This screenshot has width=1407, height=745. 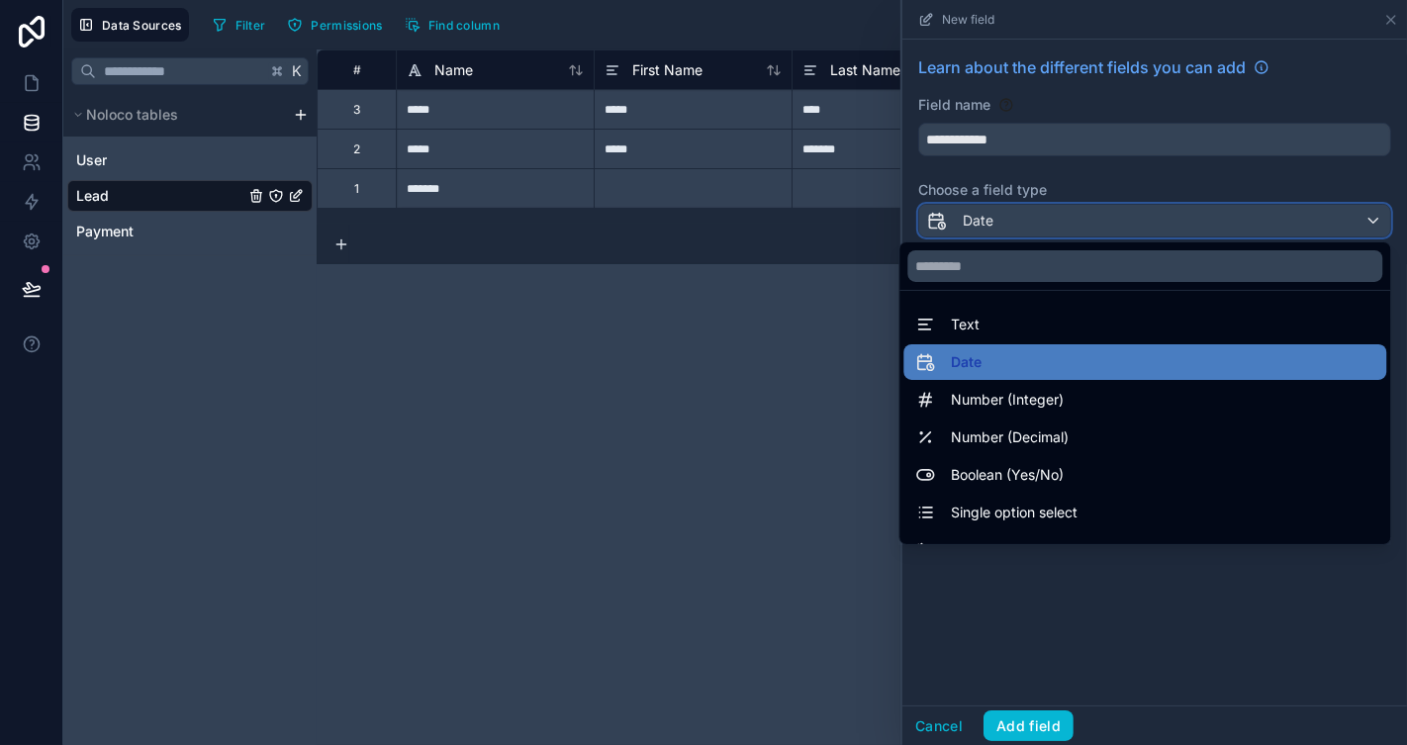 I want to click on span: Date, so click(x=966, y=362).